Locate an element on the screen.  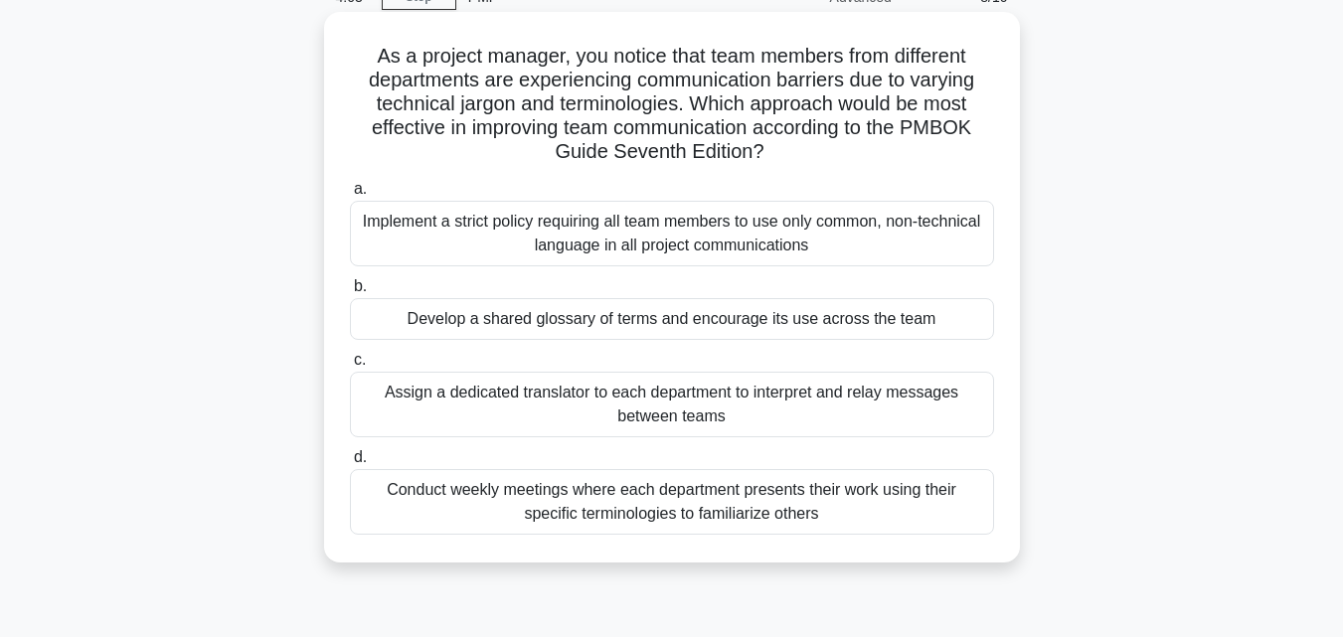
div: Develop a shared glossary of terms and encourage its use across the team is located at coordinates (672, 319).